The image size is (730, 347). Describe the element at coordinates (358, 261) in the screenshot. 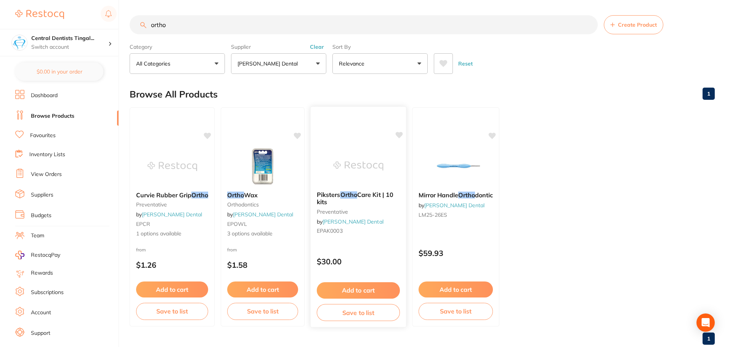

I see `p: $30.00` at that location.